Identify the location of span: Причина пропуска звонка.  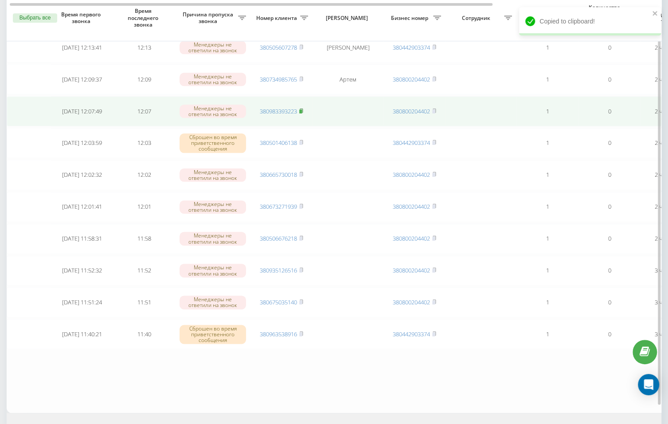
(209, 18).